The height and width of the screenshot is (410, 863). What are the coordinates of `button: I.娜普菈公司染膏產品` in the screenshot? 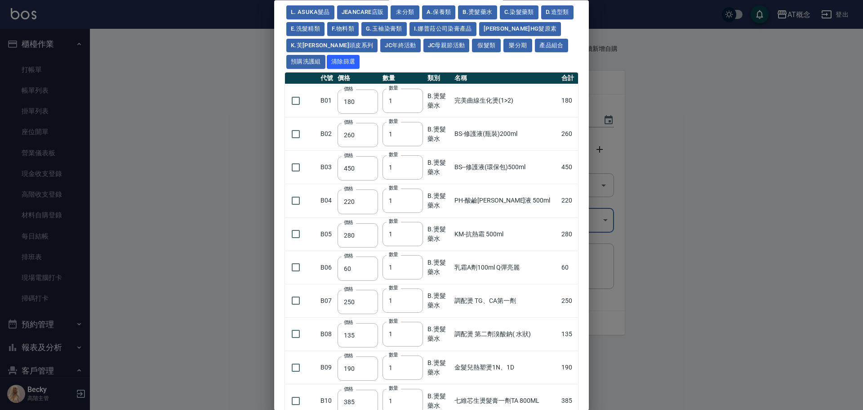 It's located at (443, 29).